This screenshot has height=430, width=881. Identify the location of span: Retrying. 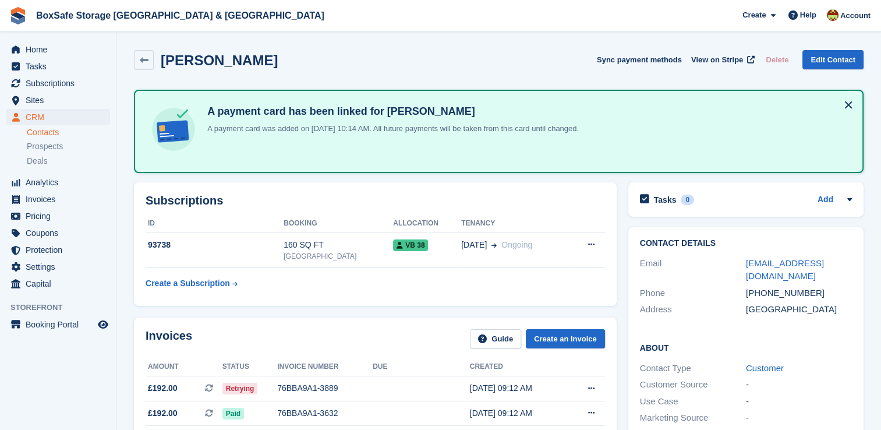
(240, 388).